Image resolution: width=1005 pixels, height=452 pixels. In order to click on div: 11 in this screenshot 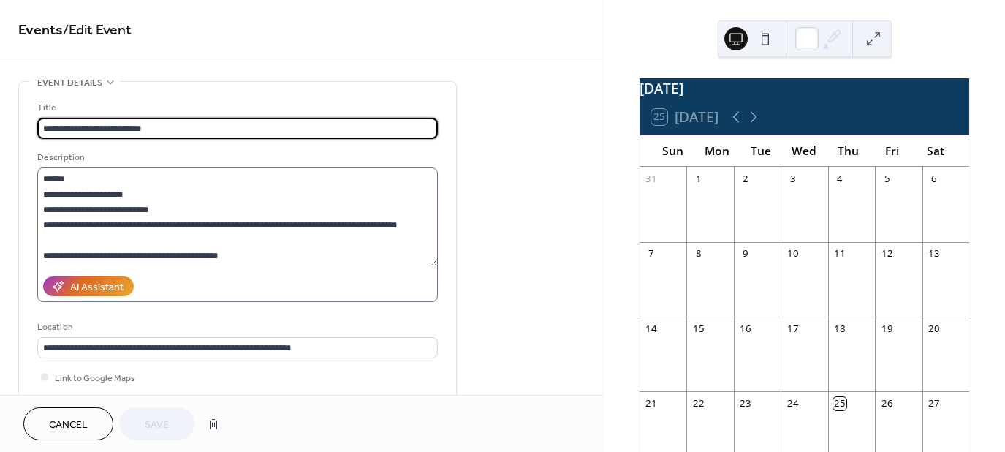, I will do `click(840, 254)`.